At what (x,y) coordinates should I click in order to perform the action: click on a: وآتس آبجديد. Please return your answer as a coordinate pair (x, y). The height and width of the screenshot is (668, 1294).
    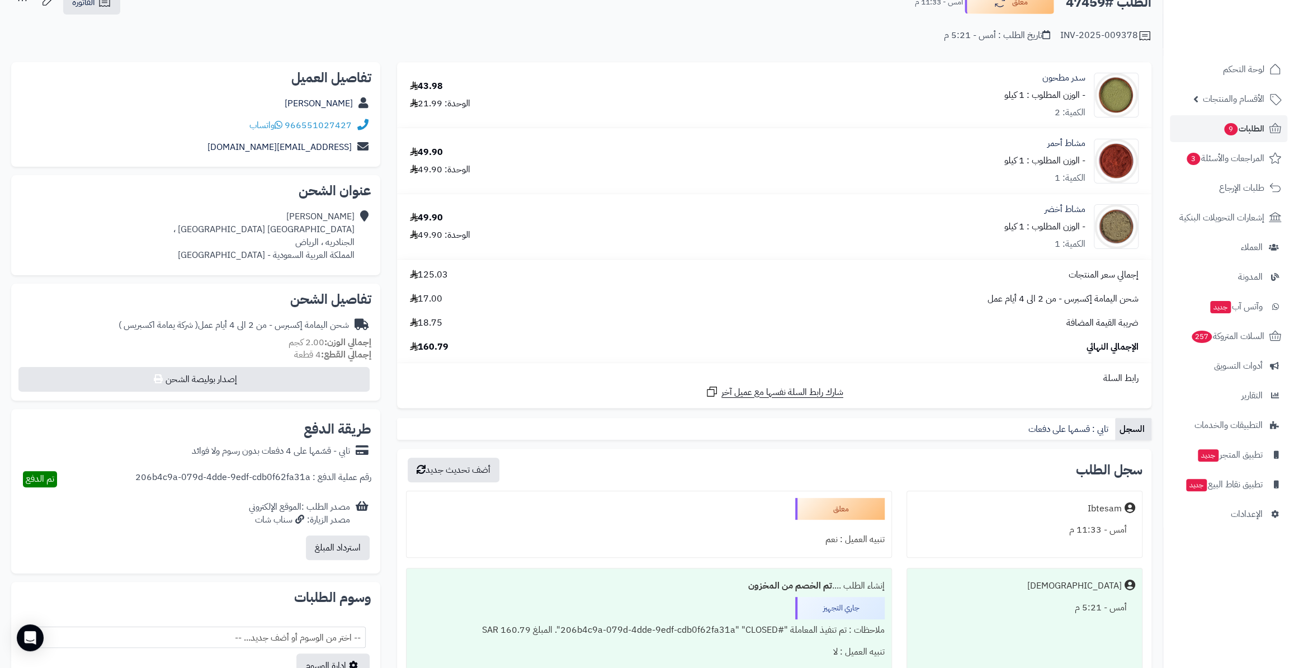
    Looking at the image, I should click on (1229, 306).